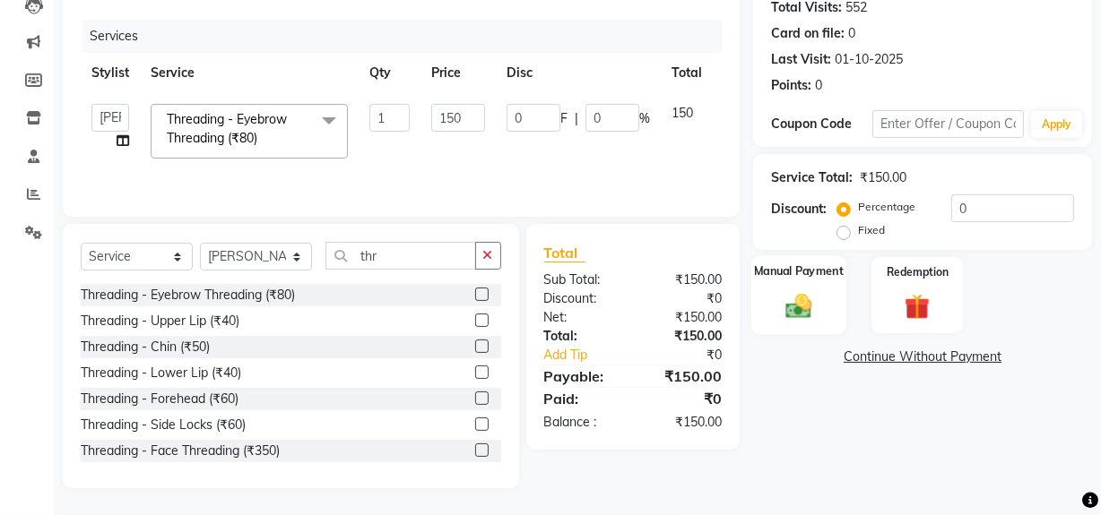  What do you see at coordinates (871, 230) in the screenshot?
I see `label: Fixed` at bounding box center [871, 230].